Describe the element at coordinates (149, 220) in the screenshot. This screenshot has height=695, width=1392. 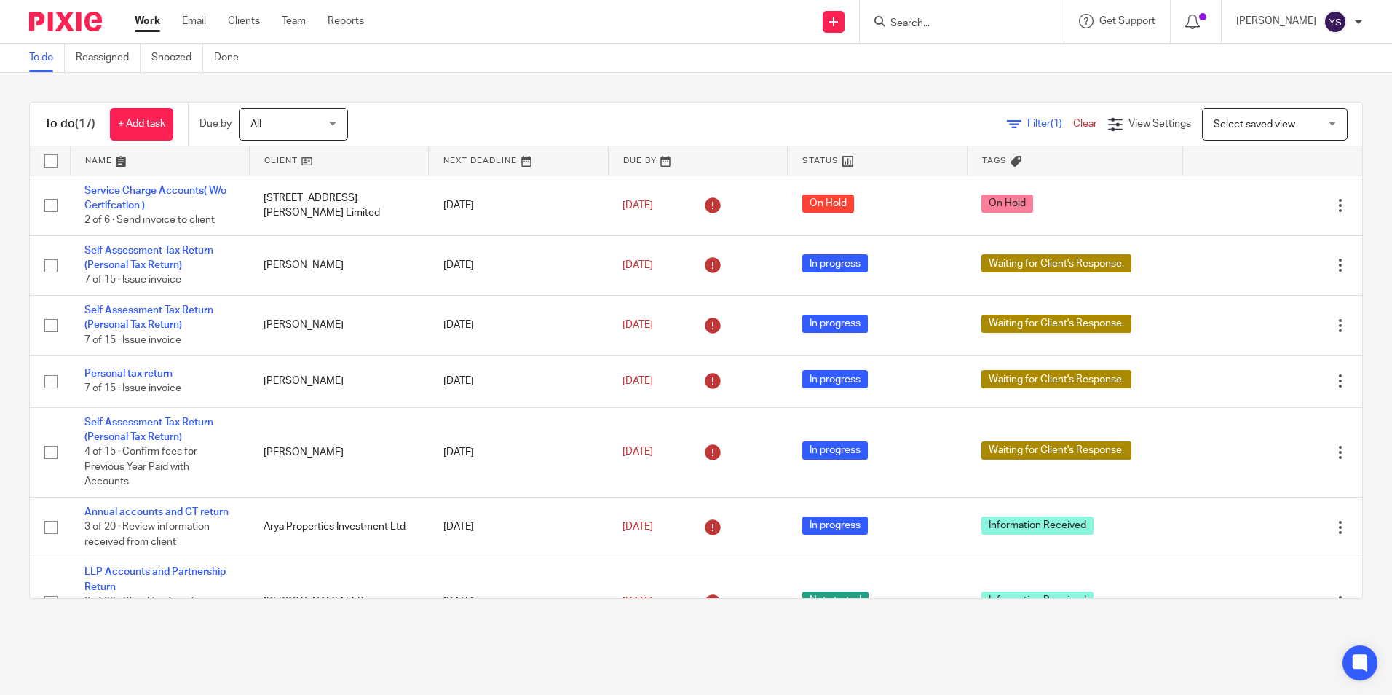
I see `span: 2 of 6 · Send invoice to client` at that location.